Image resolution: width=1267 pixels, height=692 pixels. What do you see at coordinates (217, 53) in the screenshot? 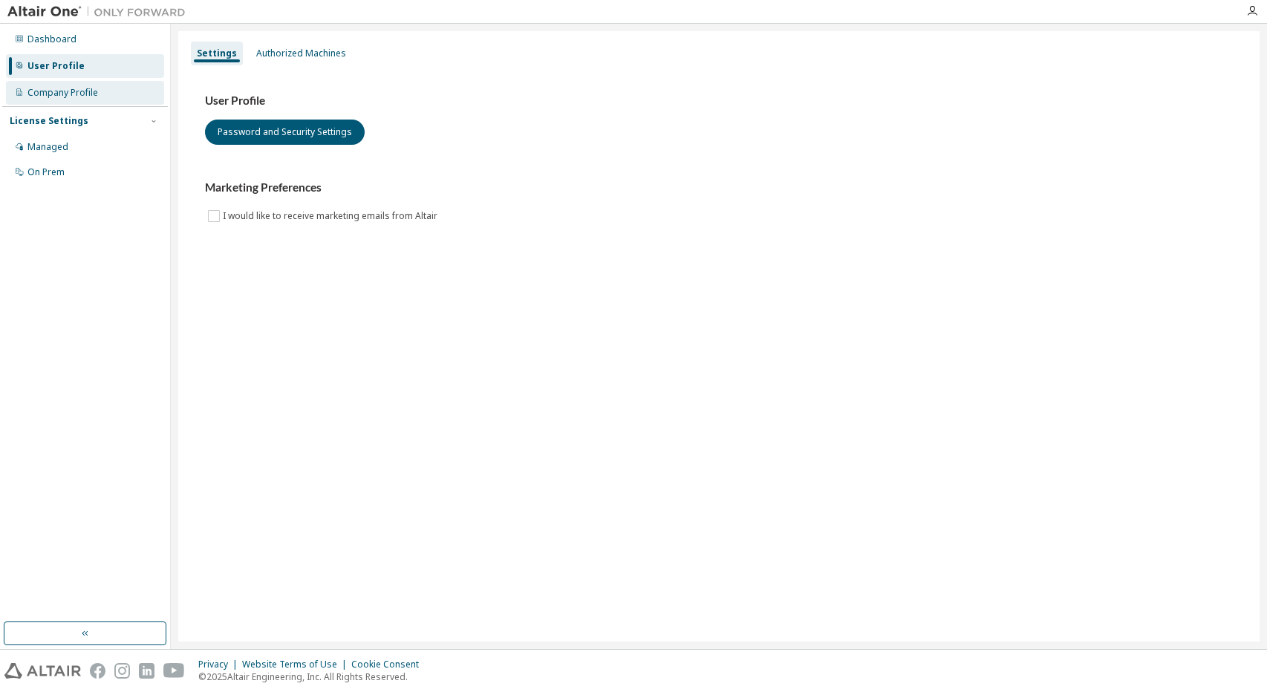
I see `div: Settings` at bounding box center [217, 53].